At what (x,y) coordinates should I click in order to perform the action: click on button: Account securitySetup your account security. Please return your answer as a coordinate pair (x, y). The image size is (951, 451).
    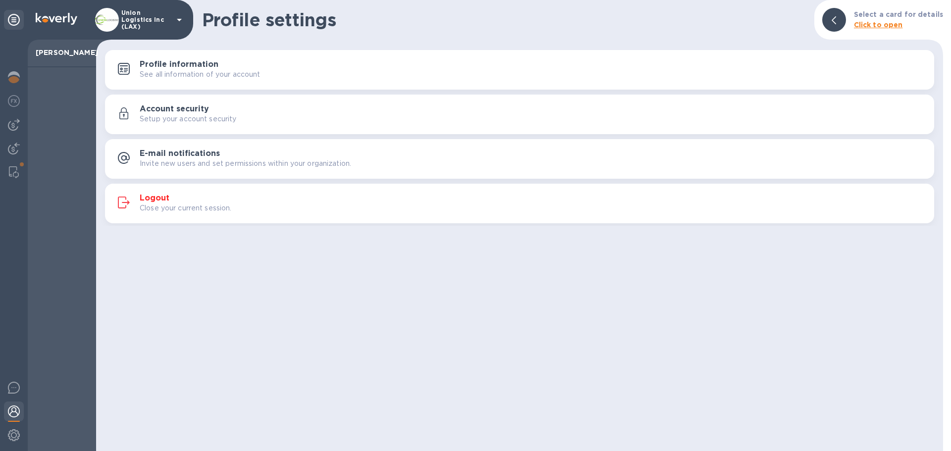
    Looking at the image, I should click on (519, 114).